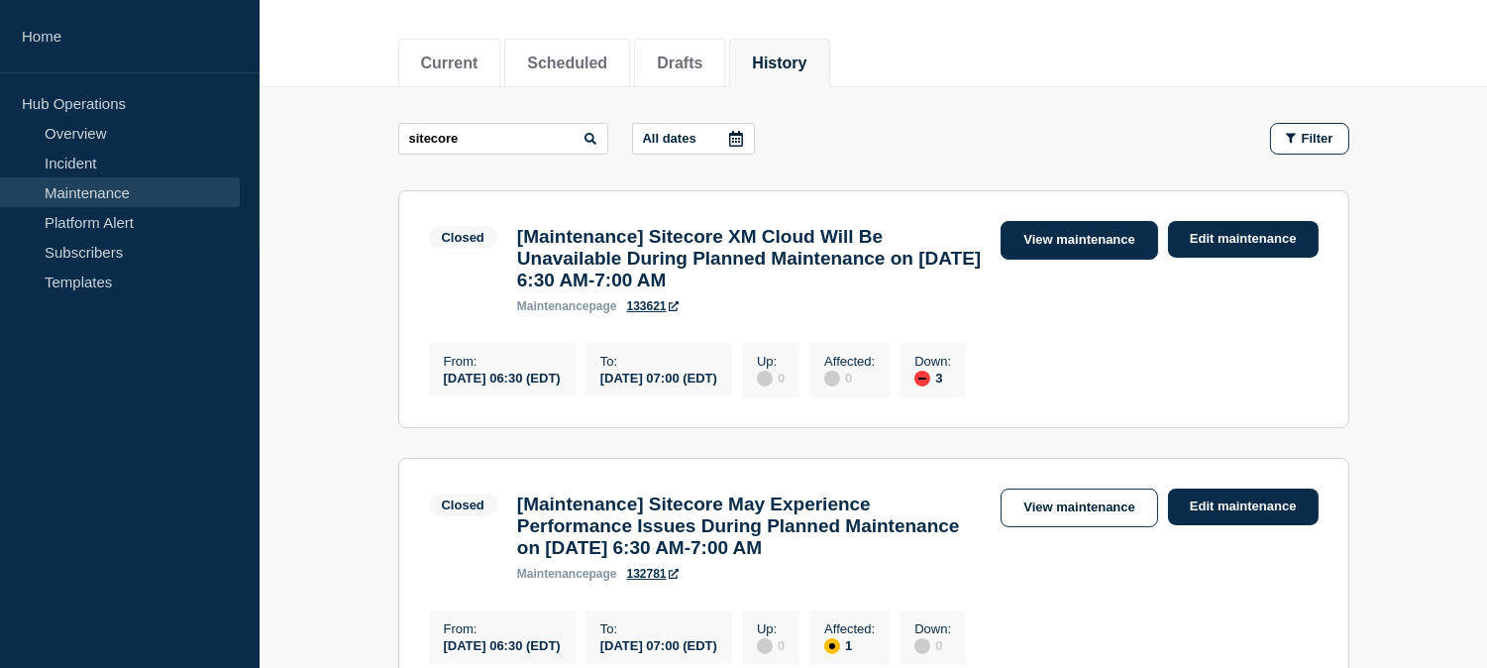  I want to click on p: All dates, so click(670, 138).